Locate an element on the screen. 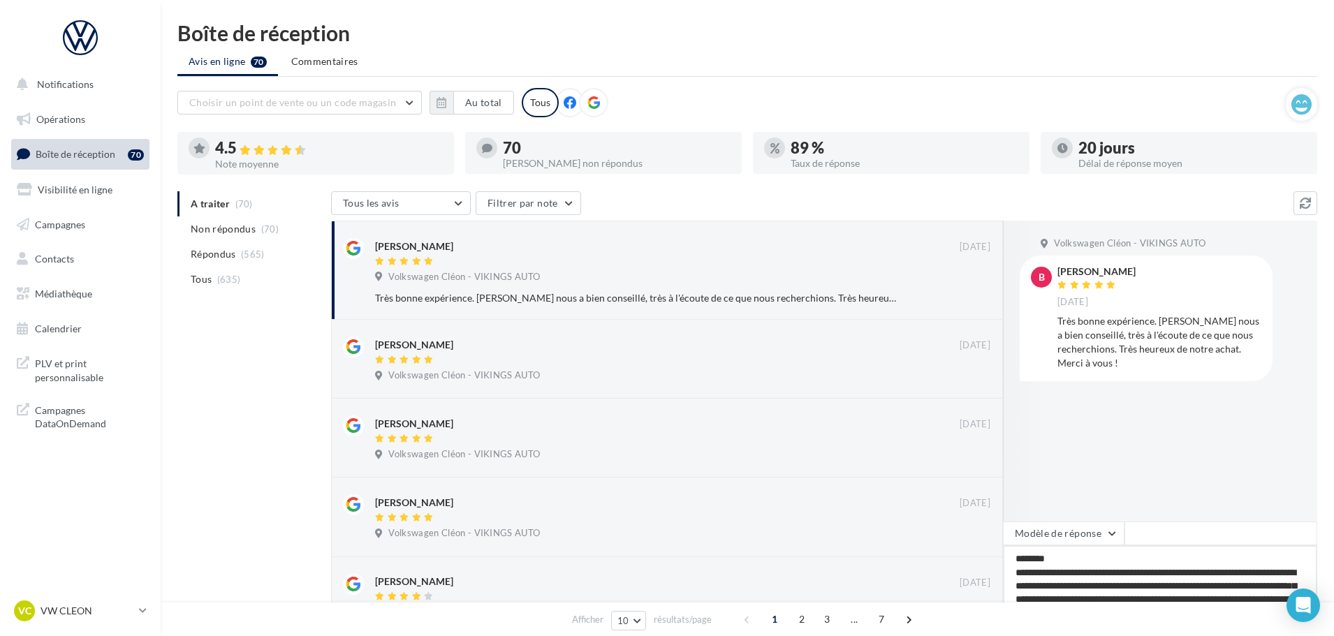 The height and width of the screenshot is (636, 1334). a: Médiathèque is located at coordinates (80, 294).